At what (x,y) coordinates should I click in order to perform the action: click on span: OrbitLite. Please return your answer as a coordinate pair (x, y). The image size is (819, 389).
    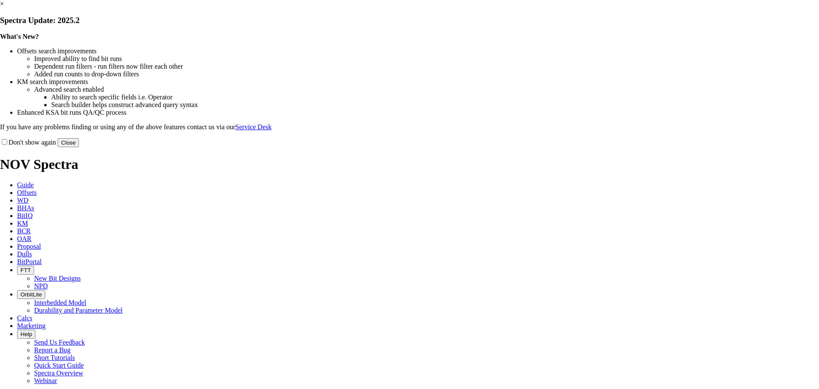
    Looking at the image, I should click on (31, 294).